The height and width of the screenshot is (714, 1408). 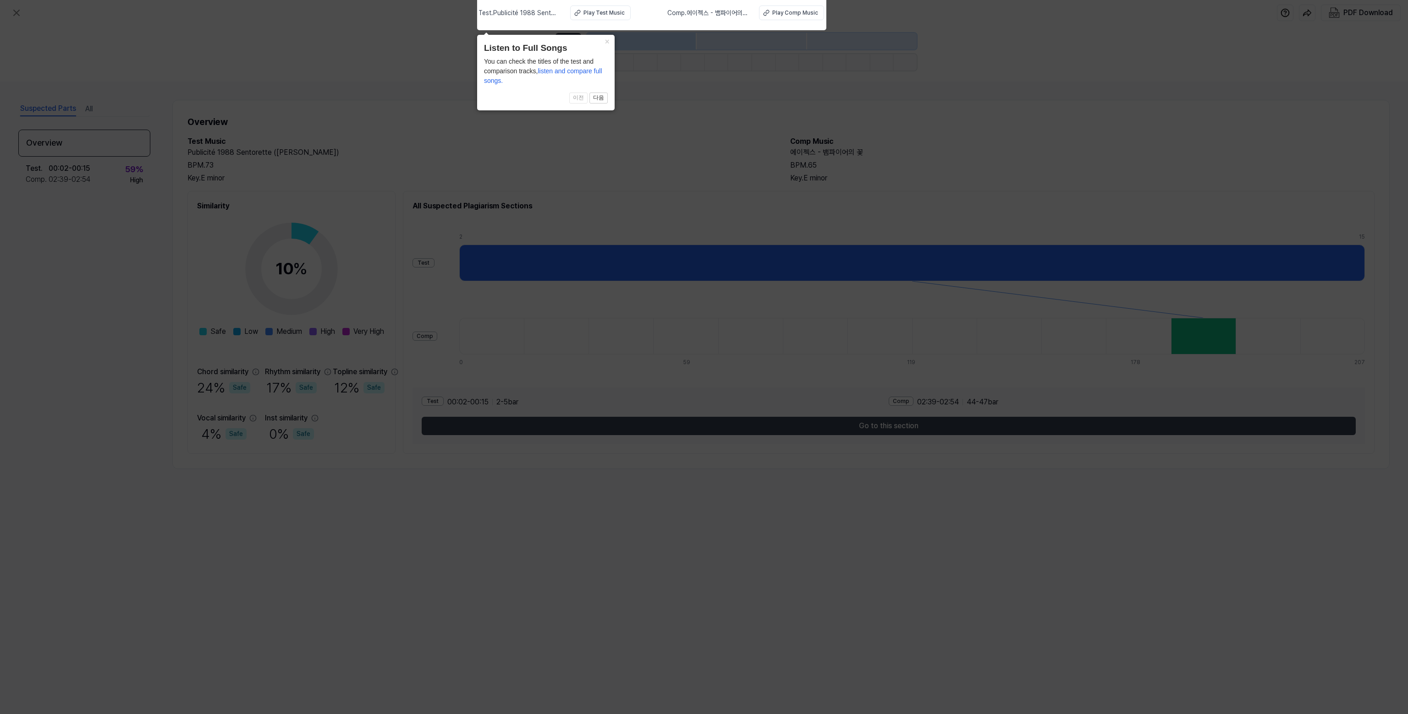 I want to click on div: Play Comp Music, so click(x=795, y=13).